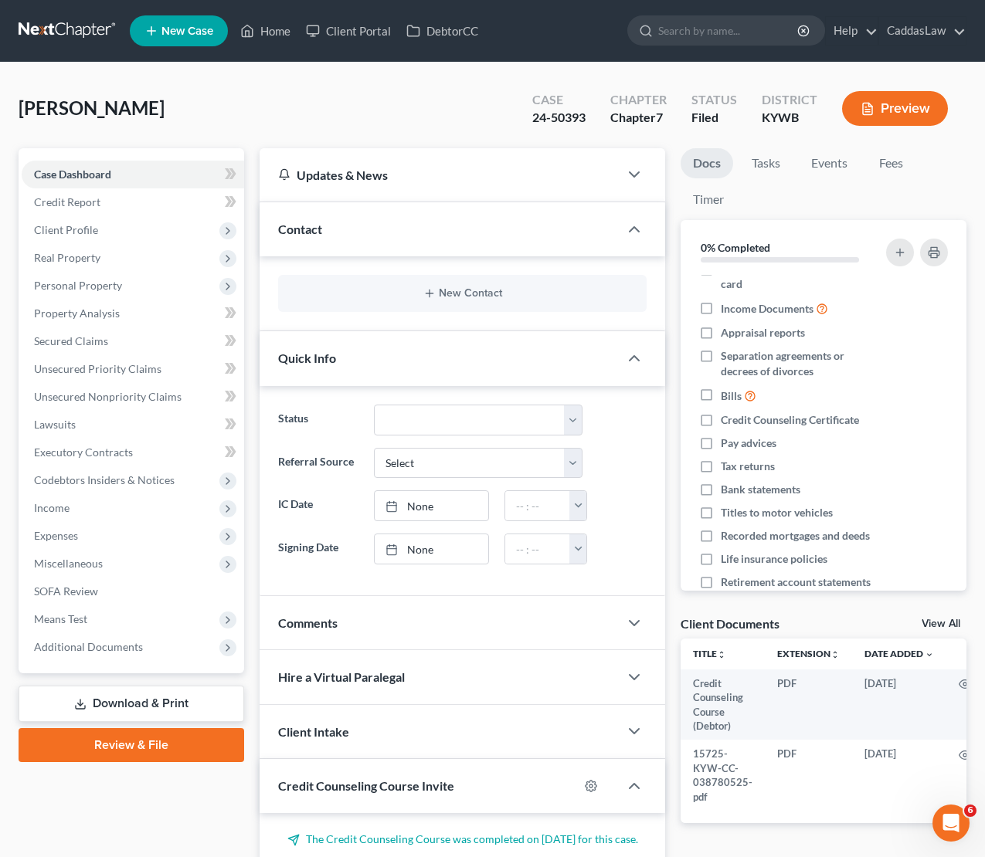 Image resolution: width=985 pixels, height=857 pixels. What do you see at coordinates (66, 229) in the screenshot?
I see `span: Client Profile` at bounding box center [66, 229].